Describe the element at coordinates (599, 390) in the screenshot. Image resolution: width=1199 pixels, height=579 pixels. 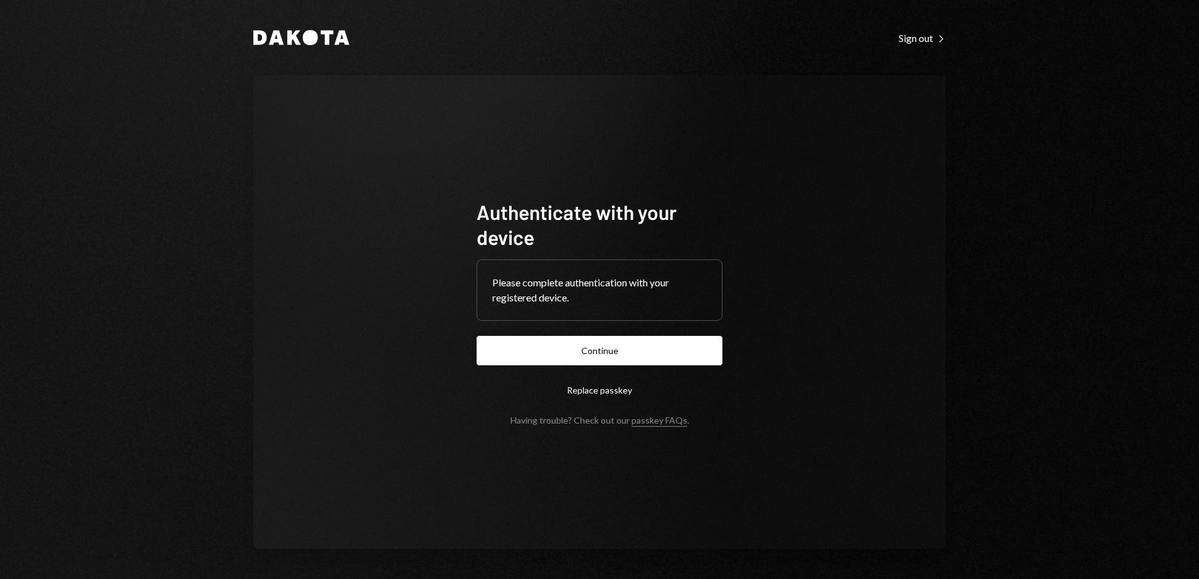
I see `button: Replace passkey` at that location.